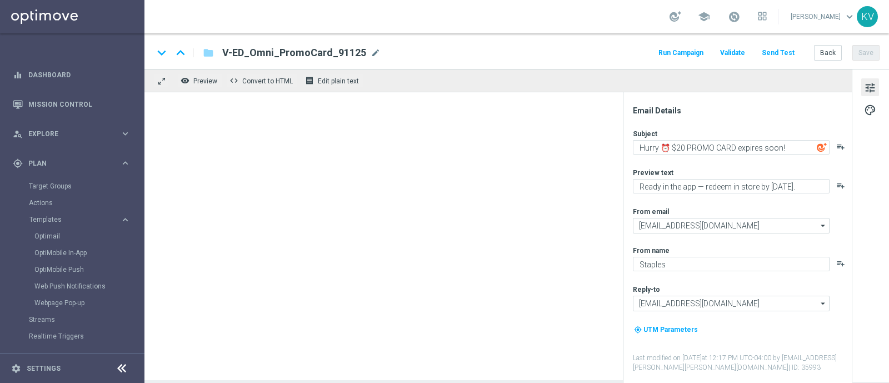 This screenshot has width=889, height=383. Describe the element at coordinates (86, 186) in the screenshot. I see `div: Target Groups` at that location.